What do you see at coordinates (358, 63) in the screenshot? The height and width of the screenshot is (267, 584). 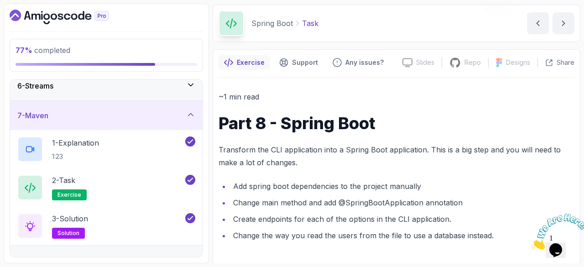 I see `button: Feedback button` at bounding box center [358, 63].